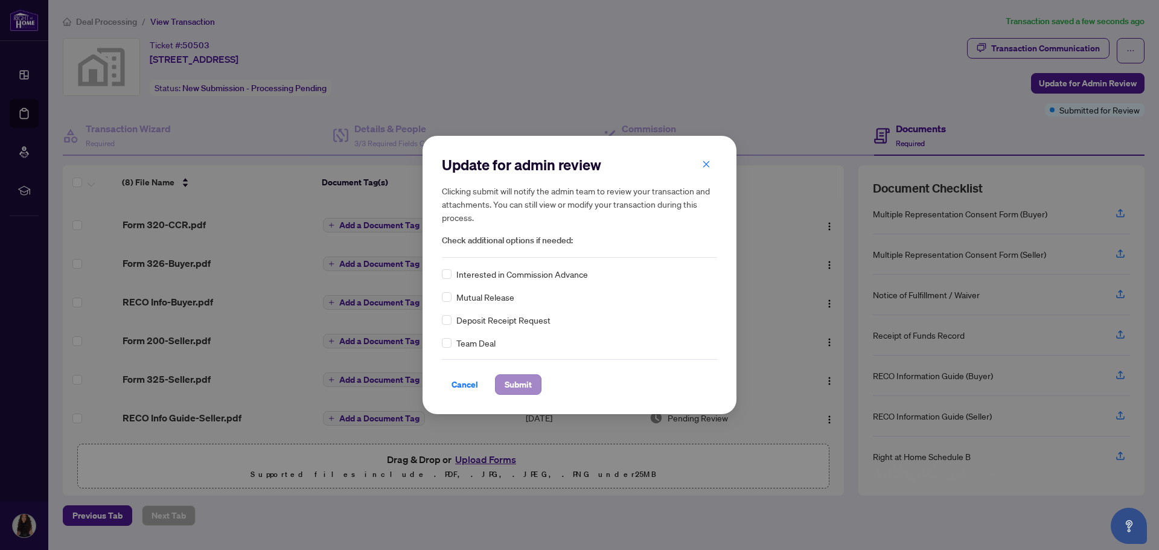 Image resolution: width=1159 pixels, height=550 pixels. What do you see at coordinates (518, 384) in the screenshot?
I see `button: Submit` at bounding box center [518, 384].